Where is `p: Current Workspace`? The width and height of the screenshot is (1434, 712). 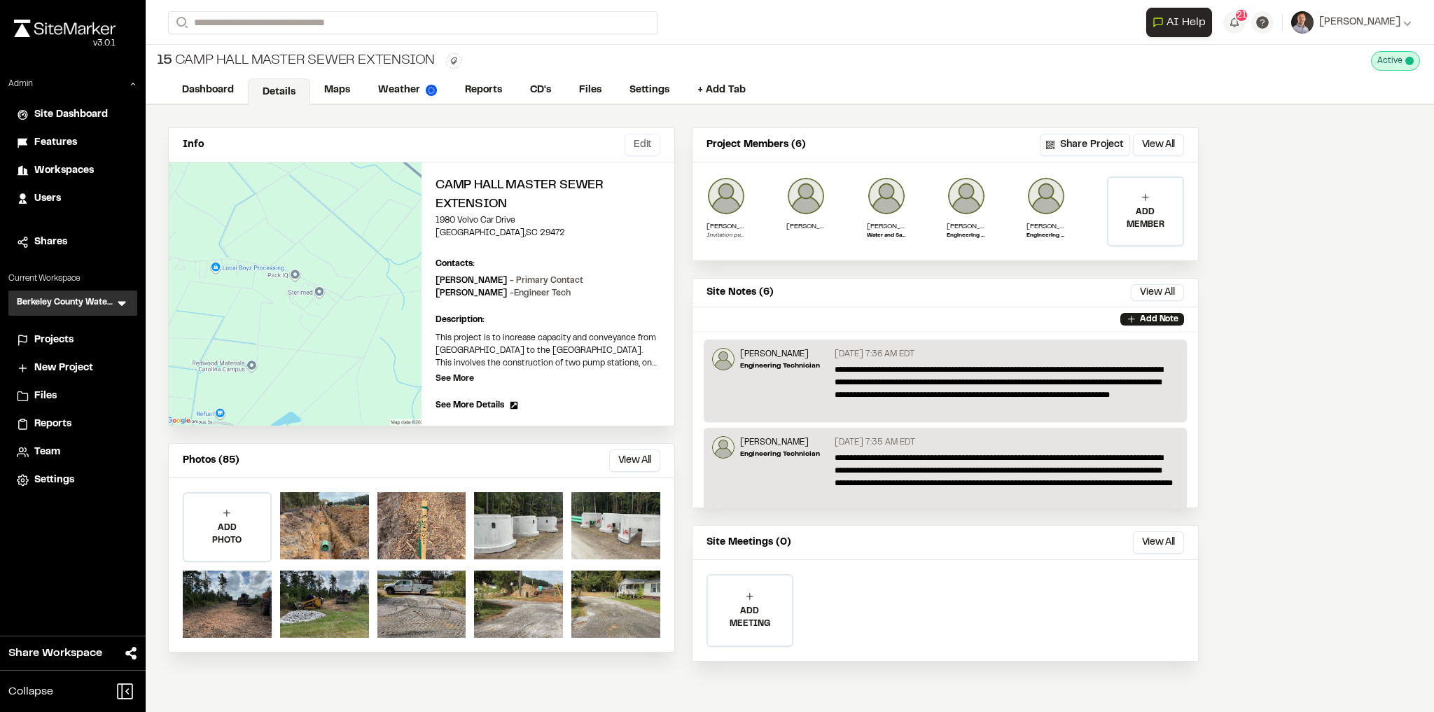 p: Current Workspace is located at coordinates (73, 279).